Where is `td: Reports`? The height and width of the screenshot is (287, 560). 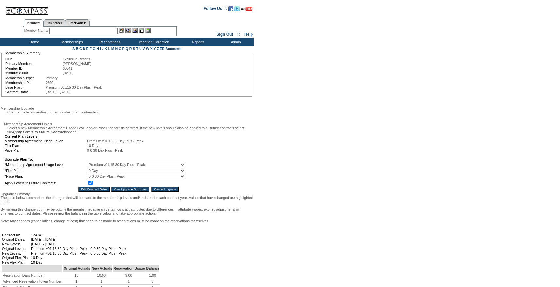 td: Reports is located at coordinates (197, 42).